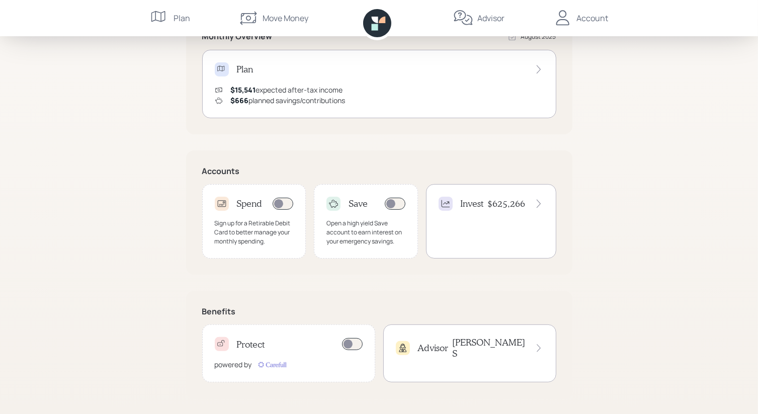  What do you see at coordinates (491, 18) in the screenshot?
I see `div: Advisor` at bounding box center [491, 18].